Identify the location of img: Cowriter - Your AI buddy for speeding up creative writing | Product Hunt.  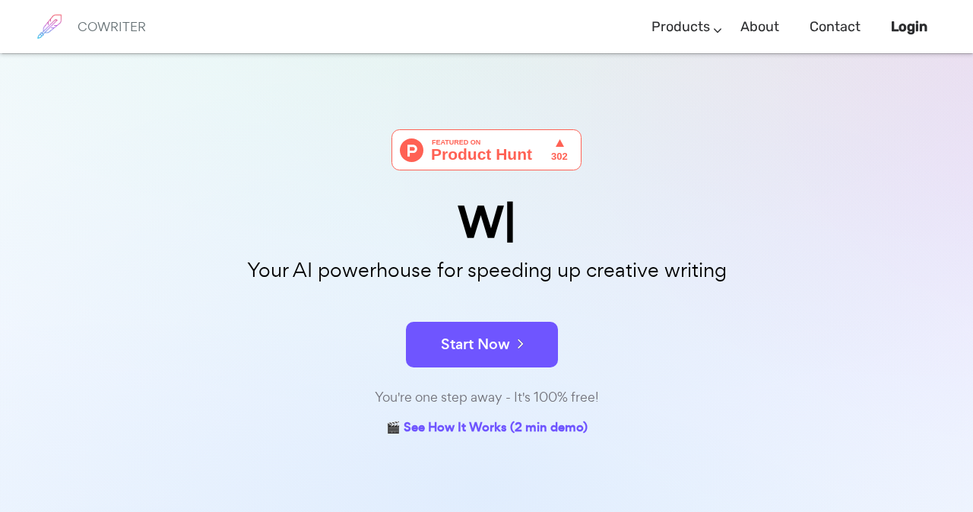
(487, 150).